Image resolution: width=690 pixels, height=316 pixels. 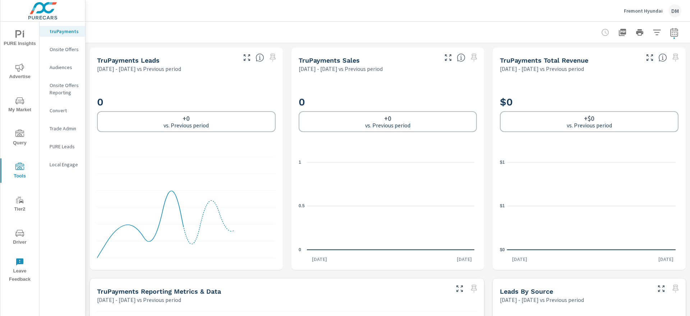 What do you see at coordinates (623, 32) in the screenshot?
I see `button: "Export Report to PDF"` at bounding box center [623, 32].